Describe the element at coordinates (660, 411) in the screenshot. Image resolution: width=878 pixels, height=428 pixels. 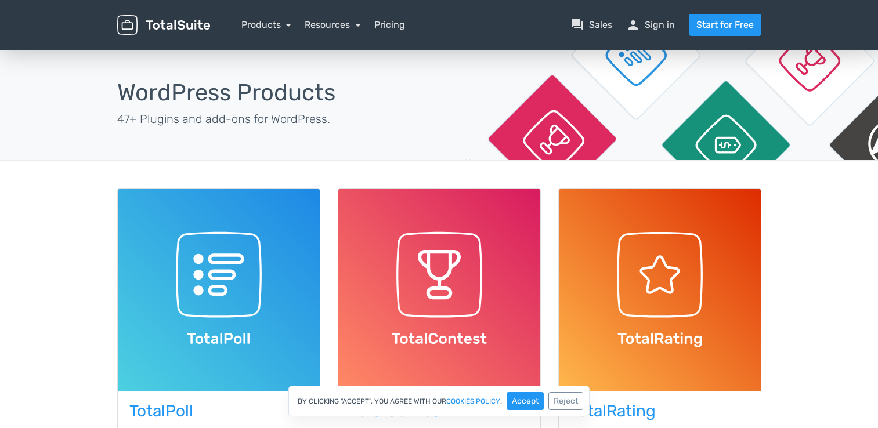
I see `h3: TotalRating WordPress Plugin` at that location.